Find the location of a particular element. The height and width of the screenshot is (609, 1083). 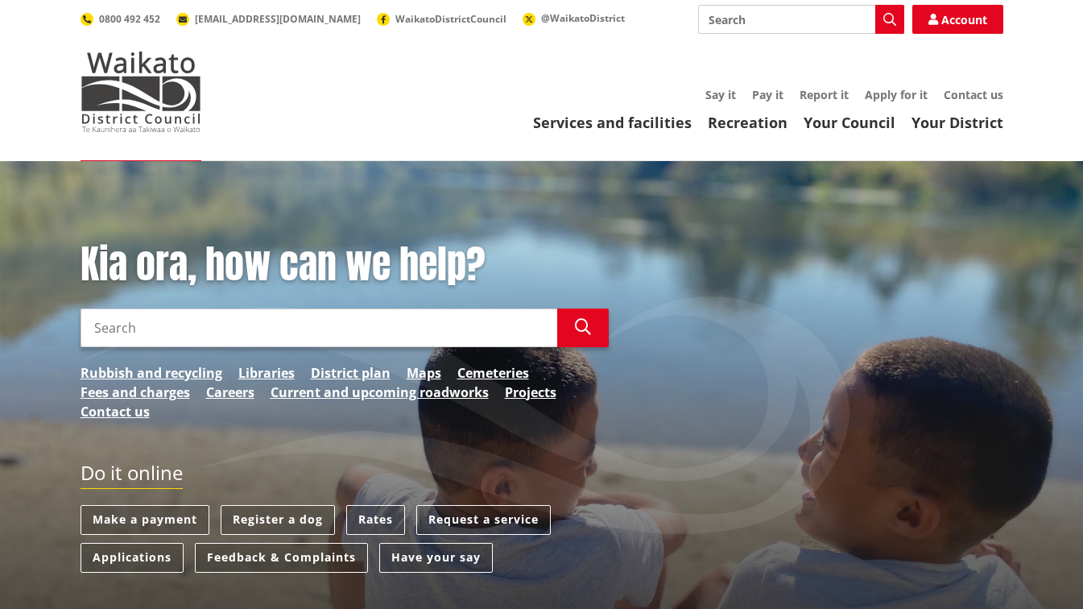

a: Libraries is located at coordinates (267, 373).